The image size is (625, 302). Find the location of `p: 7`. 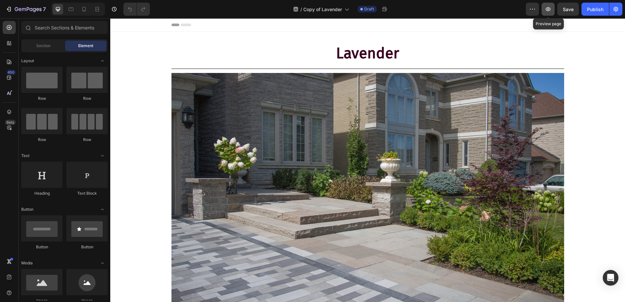

p: 7 is located at coordinates (44, 9).